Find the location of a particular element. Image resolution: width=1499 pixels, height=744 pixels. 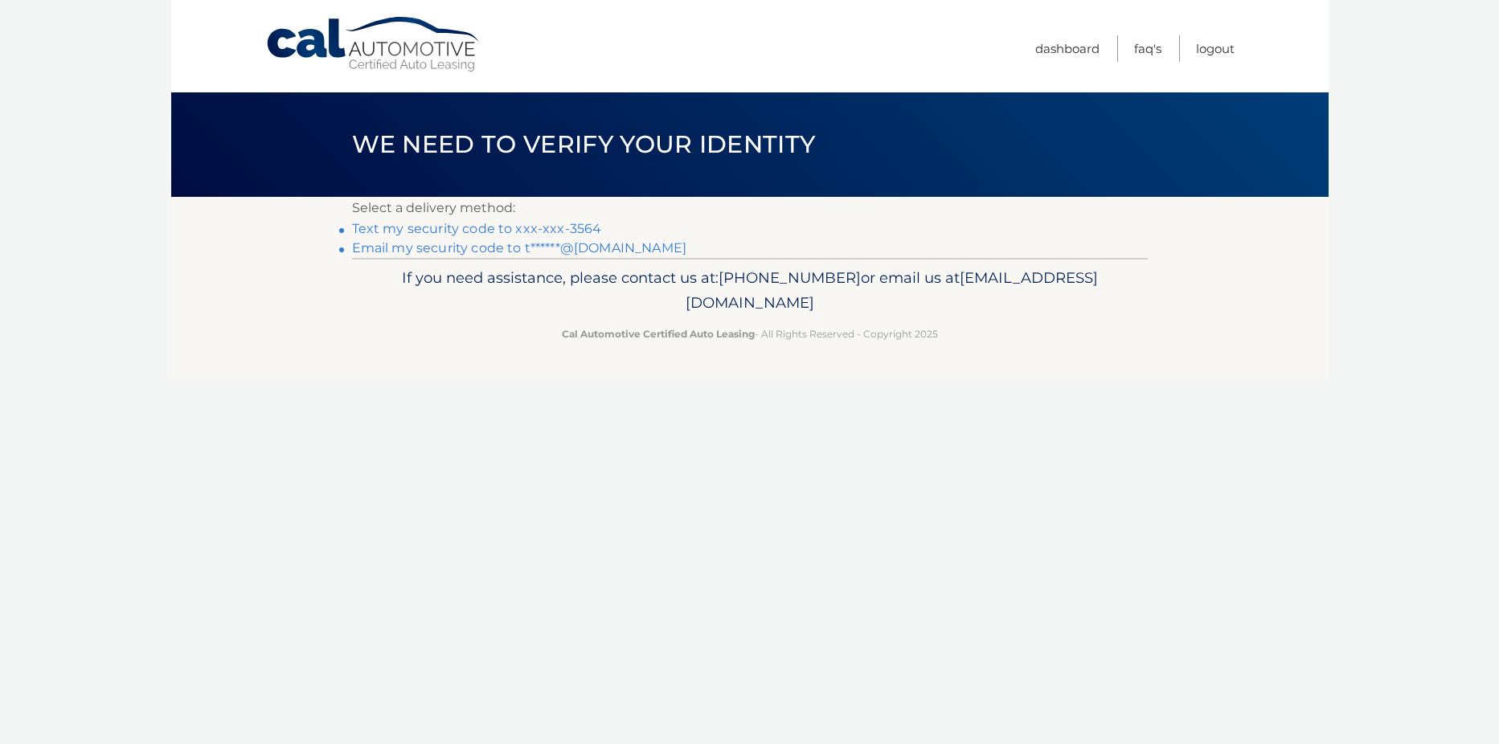

a: Text my security code to xxx-xxx-3564 is located at coordinates (477, 228).